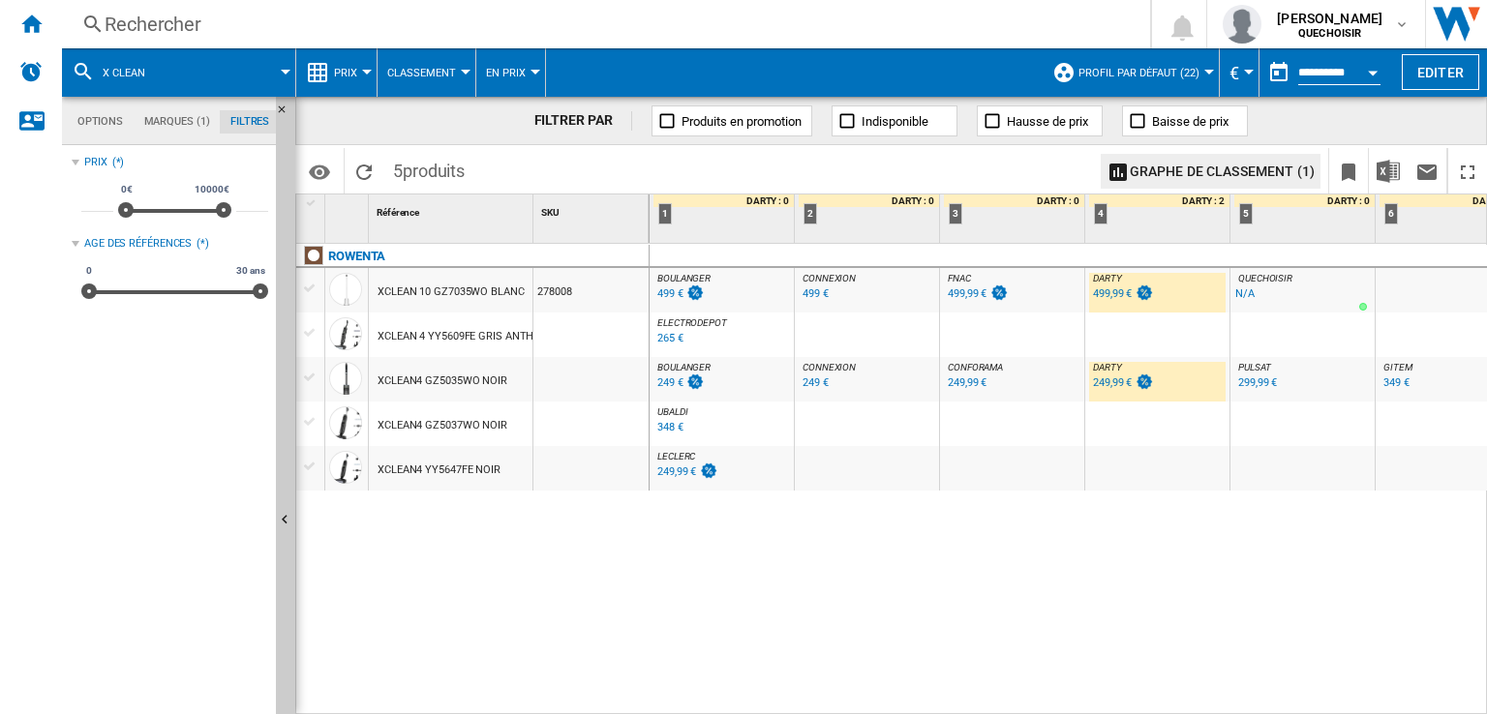  I want to click on button: md-calendar, so click(1279, 73).